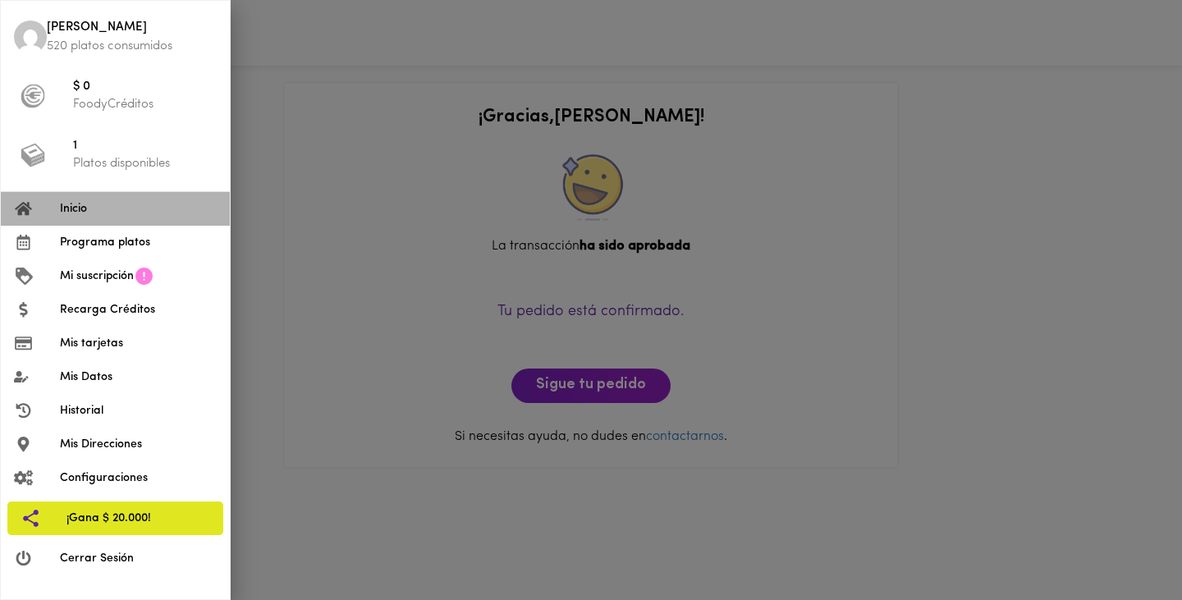  What do you see at coordinates (138, 242) in the screenshot?
I see `span: Programa platos` at bounding box center [138, 242].